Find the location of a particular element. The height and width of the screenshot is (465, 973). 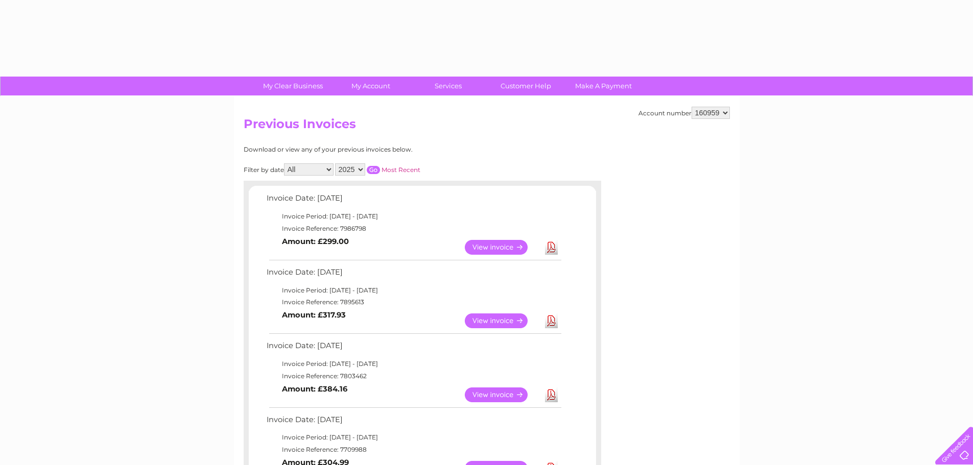

a: Most Recent is located at coordinates (401, 170).